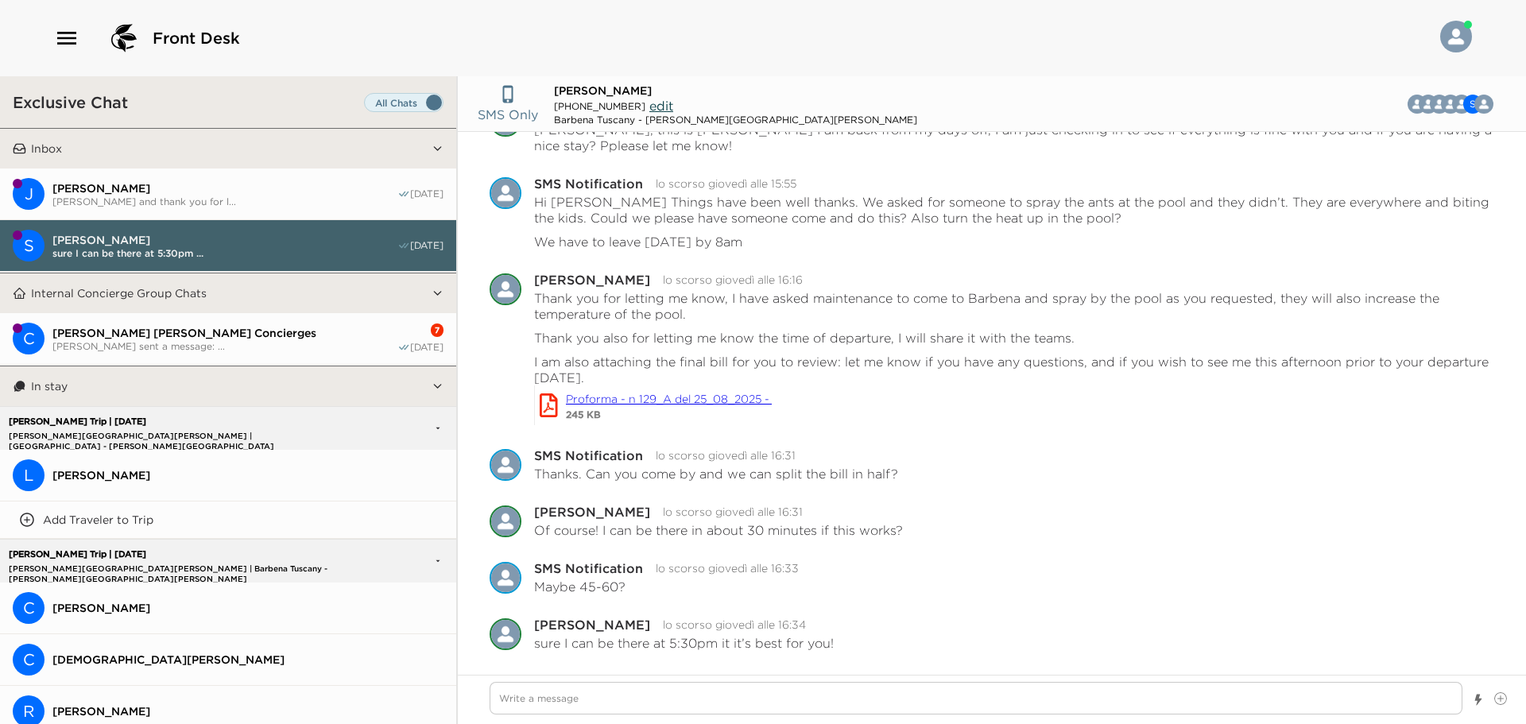 The height and width of the screenshot is (724, 1526). What do you see at coordinates (976, 698) in the screenshot?
I see `textarea: Write a message` at bounding box center [976, 698].